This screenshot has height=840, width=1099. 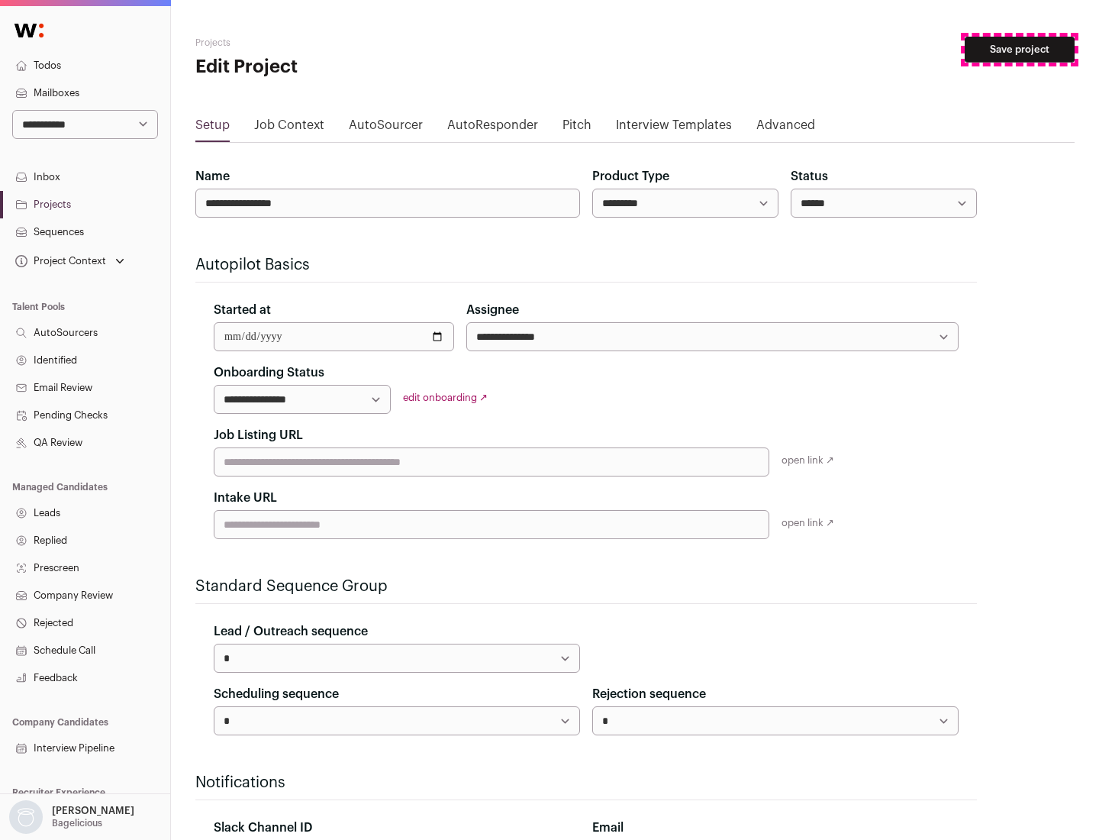 I want to click on h2: Projects, so click(x=342, y=43).